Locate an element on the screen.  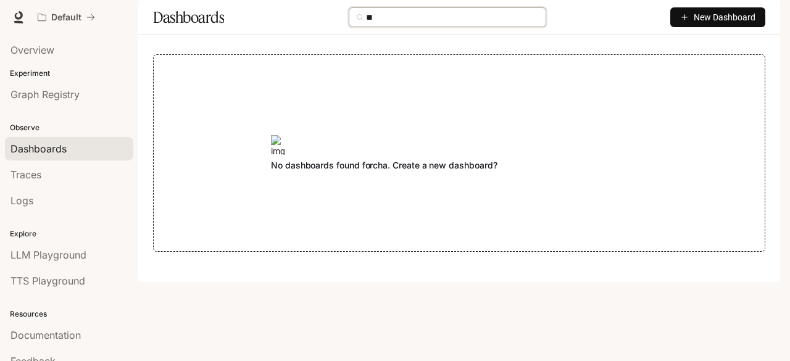
button: New Dashboard is located at coordinates (718, 17).